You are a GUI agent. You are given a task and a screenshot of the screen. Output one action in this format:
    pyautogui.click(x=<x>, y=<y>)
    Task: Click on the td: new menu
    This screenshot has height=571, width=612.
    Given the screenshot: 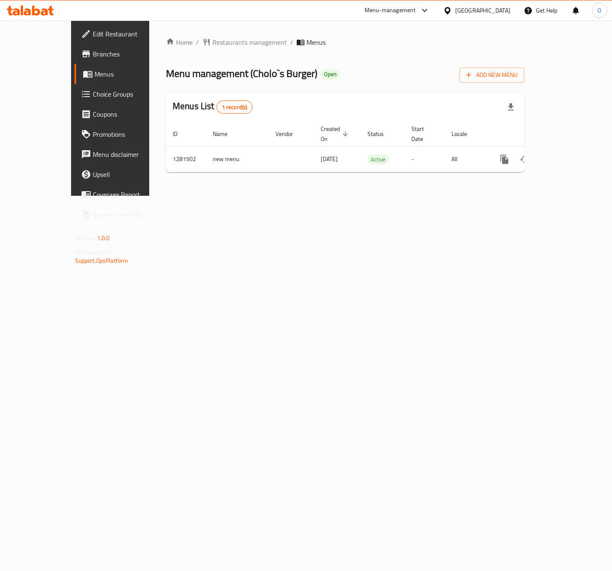 What is the action you would take?
    pyautogui.click(x=238, y=159)
    